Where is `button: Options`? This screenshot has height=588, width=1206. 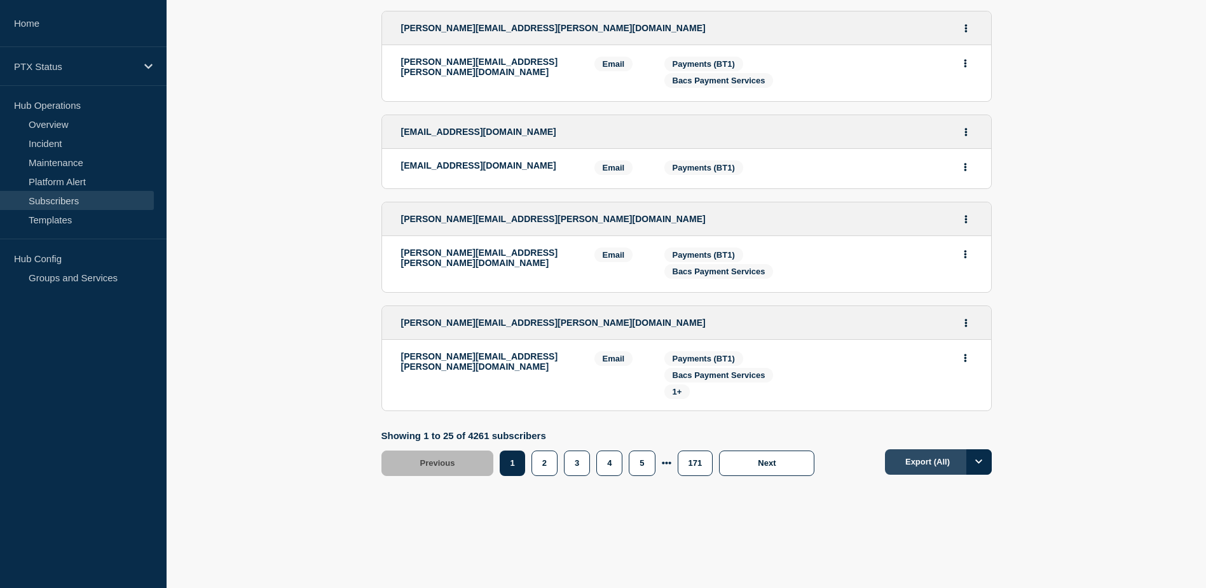 button: Options is located at coordinates (979, 462).